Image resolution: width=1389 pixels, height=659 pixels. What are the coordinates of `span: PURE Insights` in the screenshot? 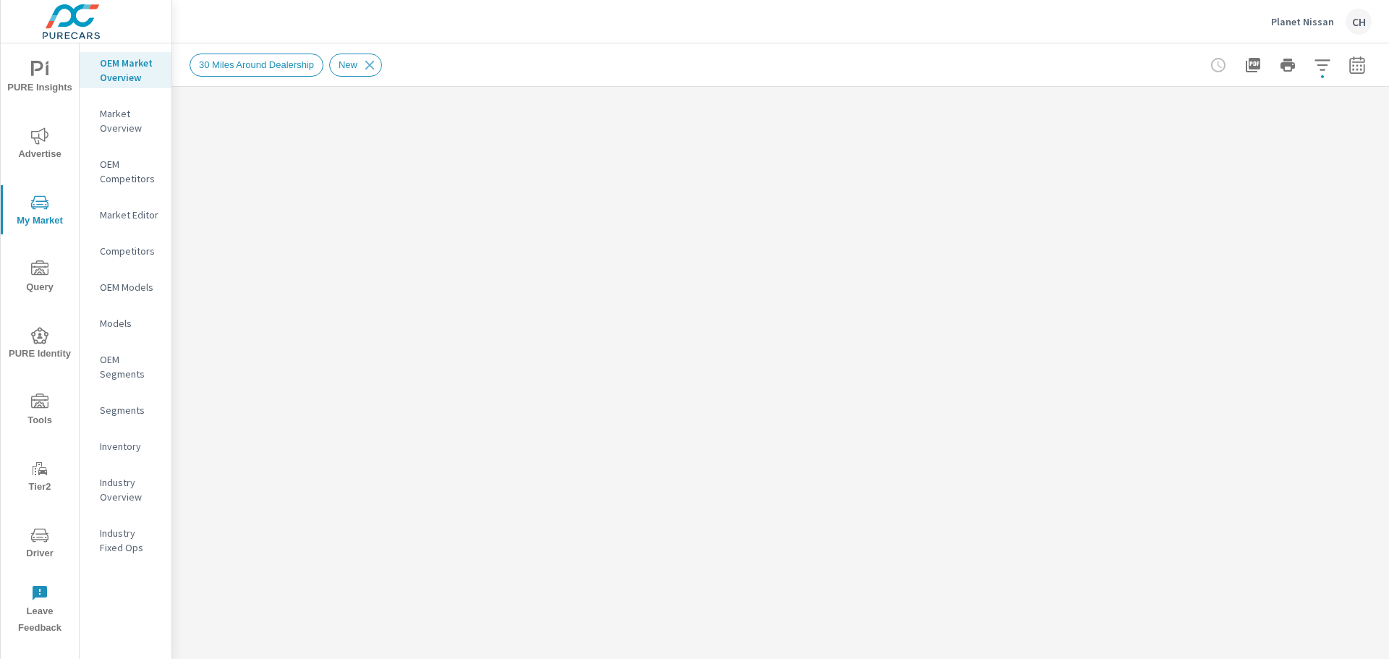 It's located at (40, 78).